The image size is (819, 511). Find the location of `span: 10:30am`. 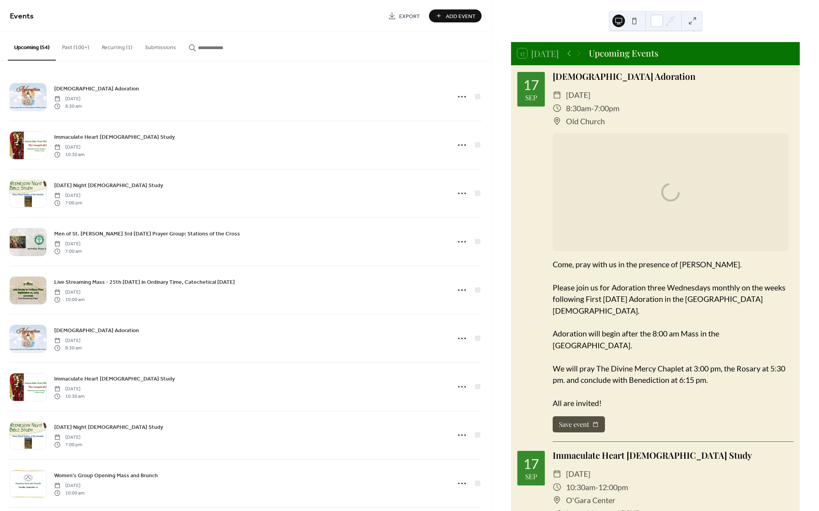

span: 10:30am is located at coordinates (581, 487).